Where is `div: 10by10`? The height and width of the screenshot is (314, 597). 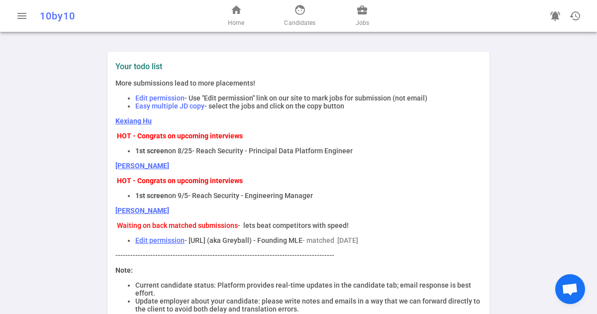 div: 10by10 is located at coordinates (117, 16).